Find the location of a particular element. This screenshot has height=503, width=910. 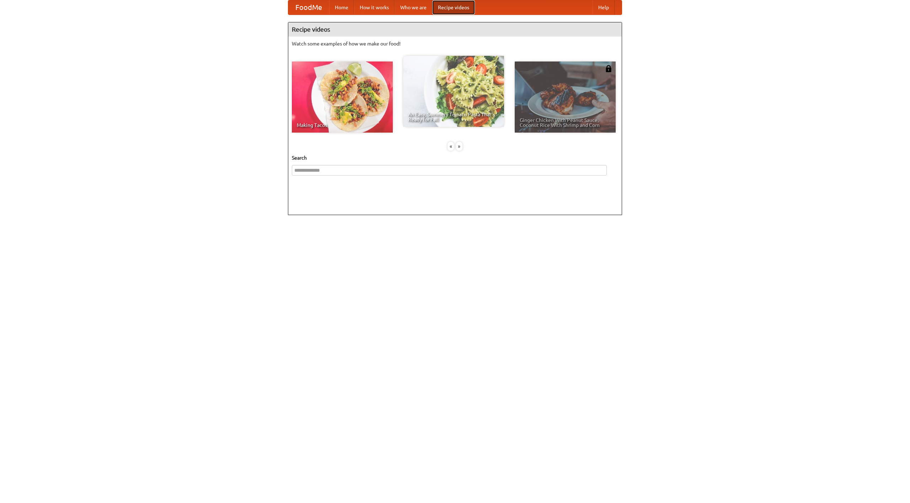

h5: Search is located at coordinates (455, 158).